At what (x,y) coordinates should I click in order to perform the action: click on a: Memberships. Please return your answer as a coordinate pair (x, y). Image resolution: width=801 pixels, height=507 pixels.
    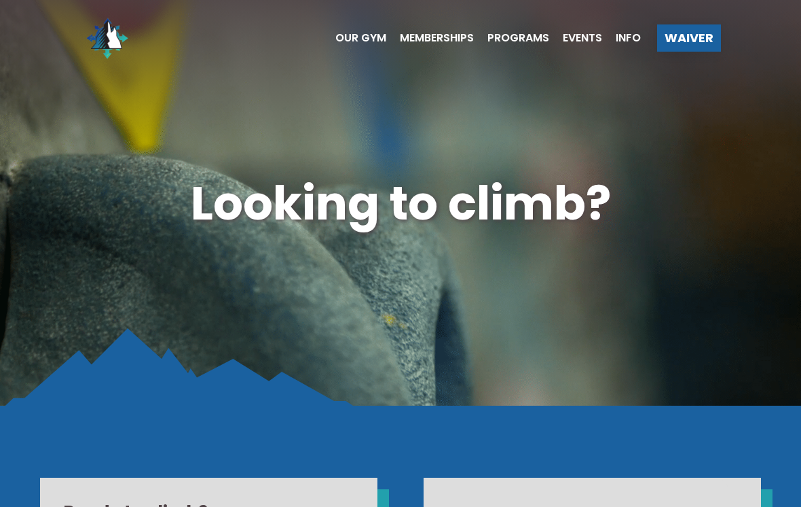
    Looking at the image, I should click on (430, 38).